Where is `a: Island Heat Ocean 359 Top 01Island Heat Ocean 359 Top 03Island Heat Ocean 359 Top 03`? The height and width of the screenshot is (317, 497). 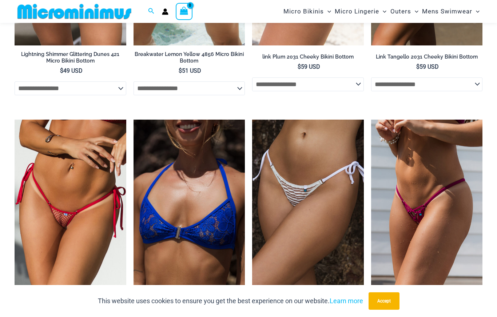
a: Island Heat Ocean 359 Top 01Island Heat Ocean 359 Top 03Island Heat Ocean 359 Top 03 is located at coordinates (189, 203).